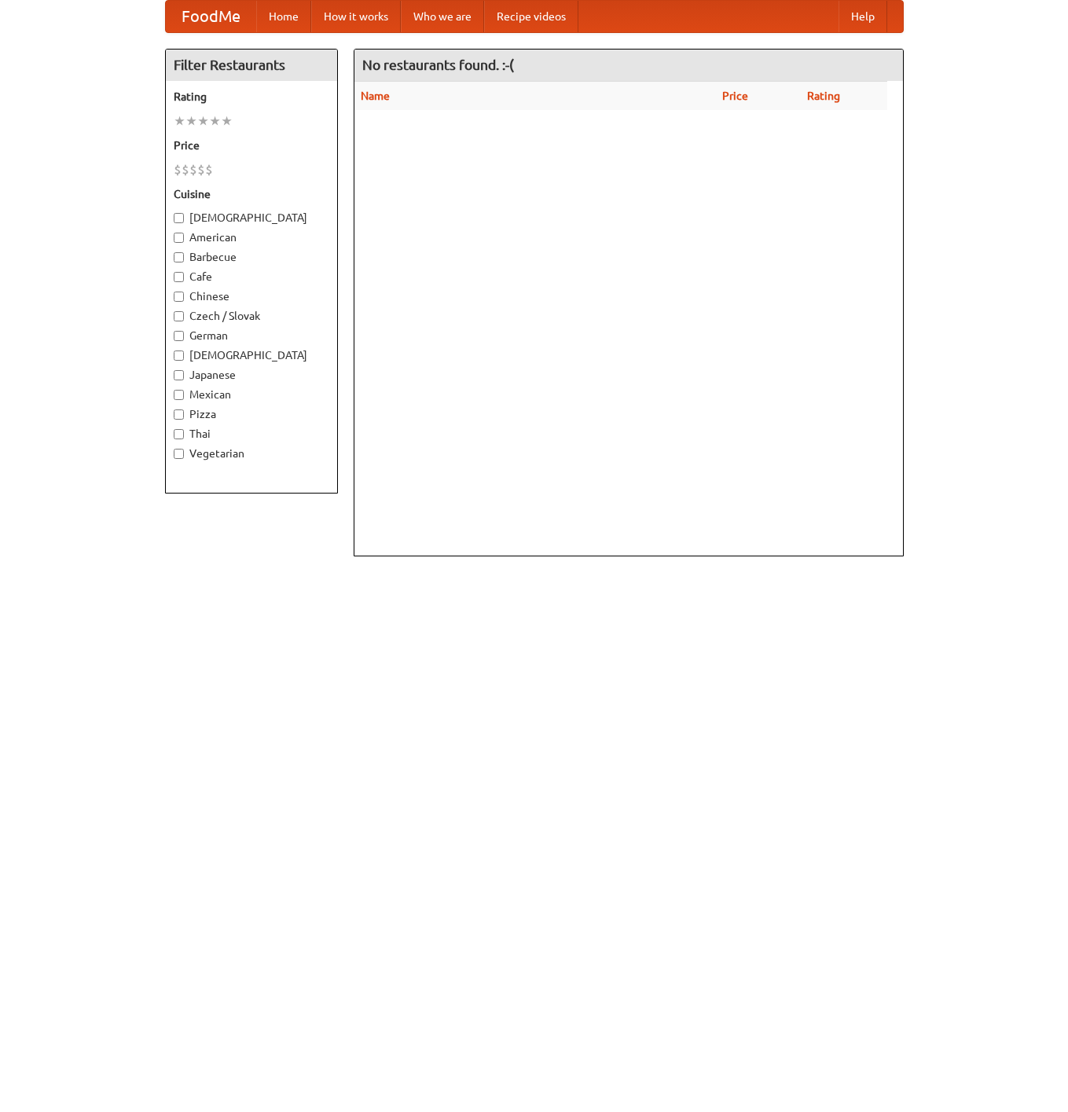  Describe the element at coordinates (178, 394) in the screenshot. I see `input: Mexican` at that location.